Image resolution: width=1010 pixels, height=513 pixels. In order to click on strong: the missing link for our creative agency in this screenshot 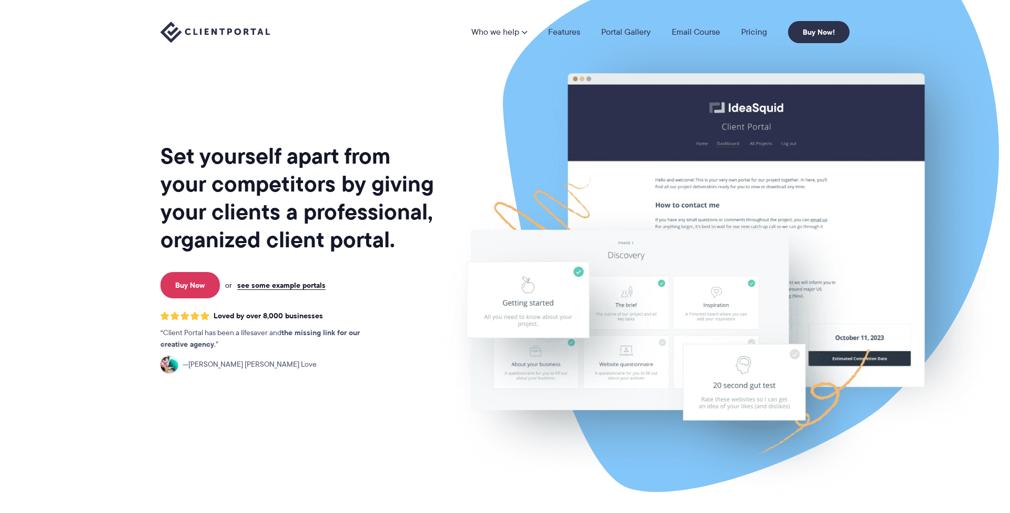, I will do `click(260, 338)`.